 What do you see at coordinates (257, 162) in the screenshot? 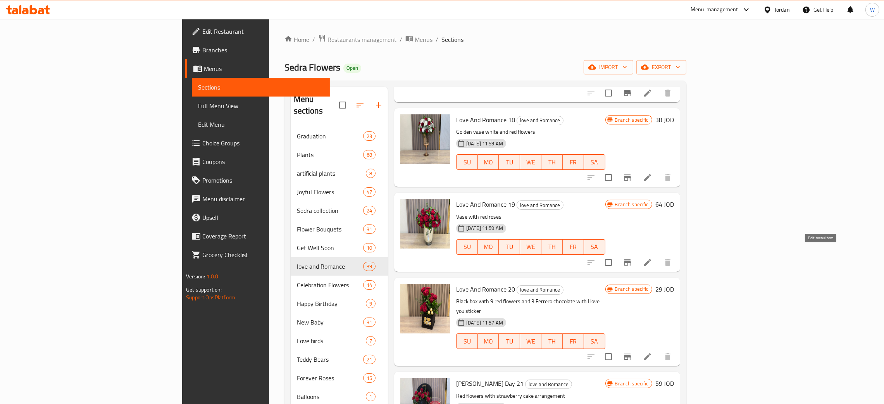
I see `a: Coupons` at bounding box center [257, 162].